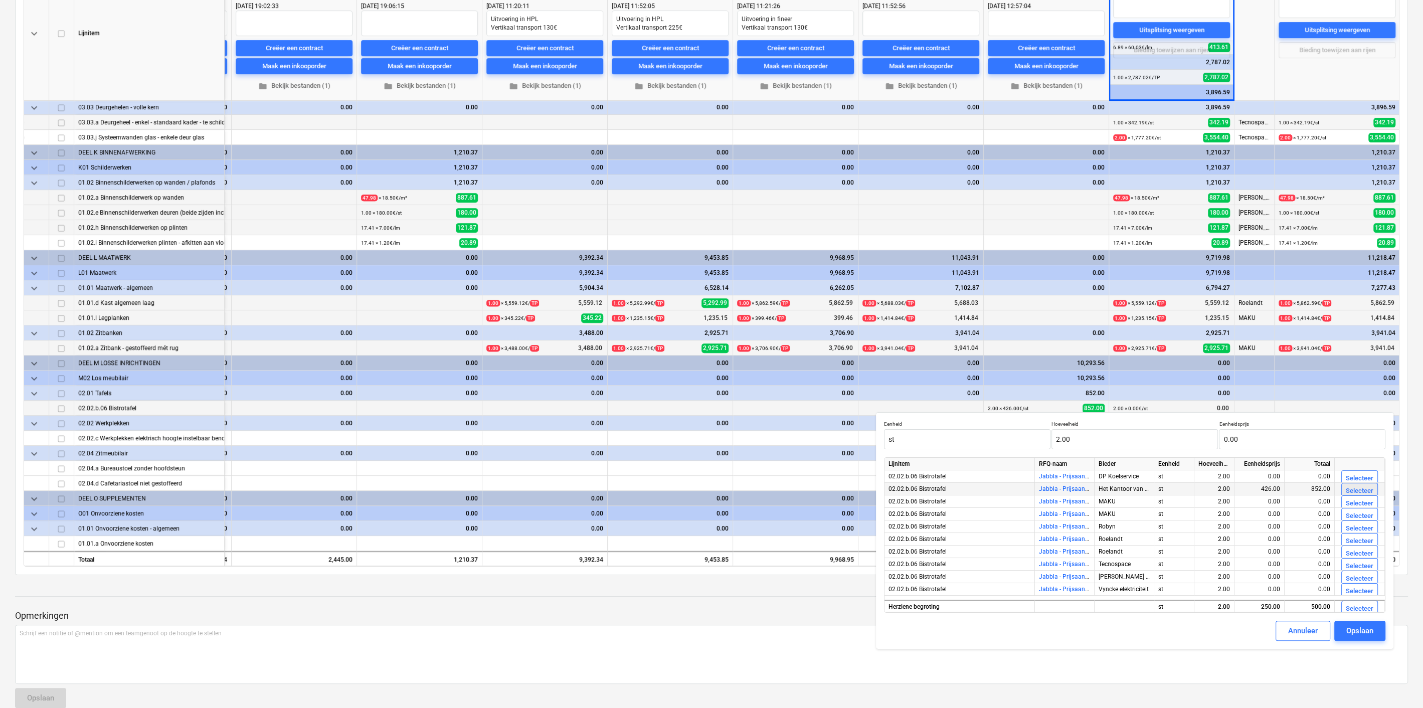 Image resolution: width=1423 pixels, height=708 pixels. I want to click on div: Opslaan, so click(1360, 631).